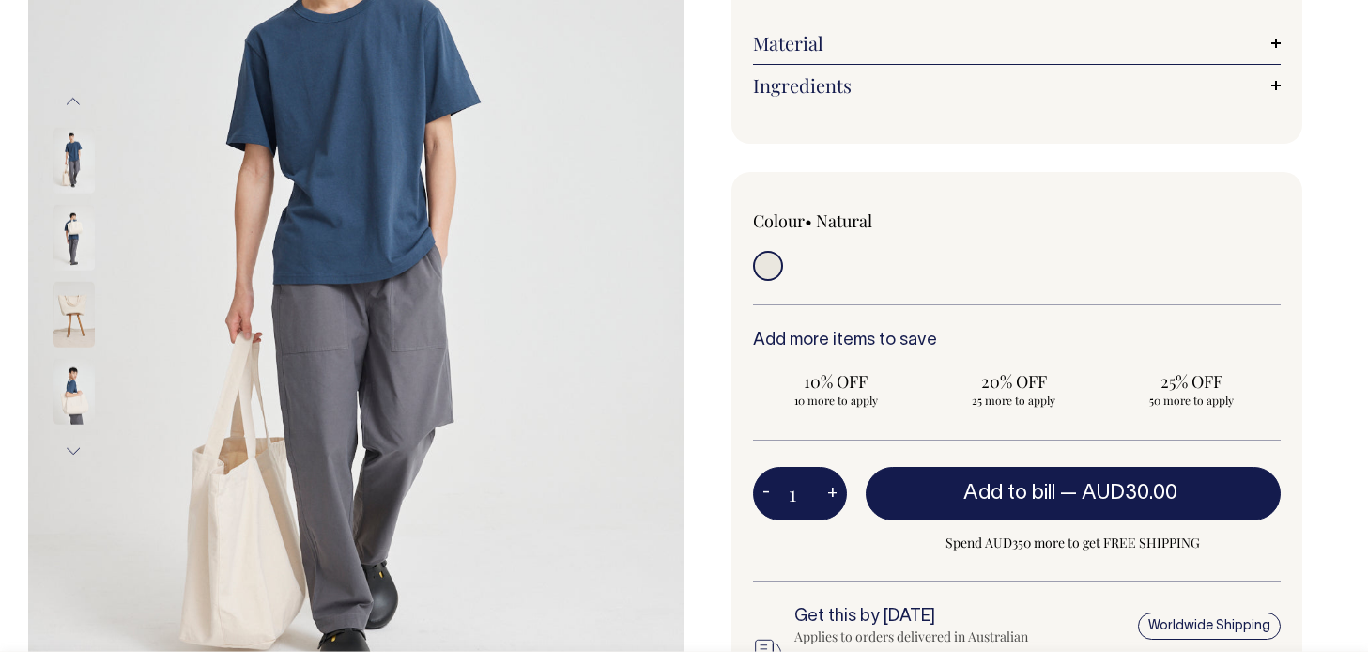 The height and width of the screenshot is (652, 1368). Describe the element at coordinates (1013, 381) in the screenshot. I see `span: 20% OFF` at that location.